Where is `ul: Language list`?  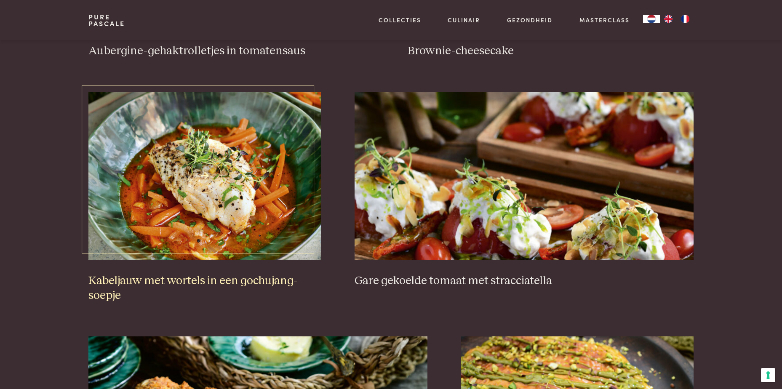
ul: Language list is located at coordinates (677, 19).